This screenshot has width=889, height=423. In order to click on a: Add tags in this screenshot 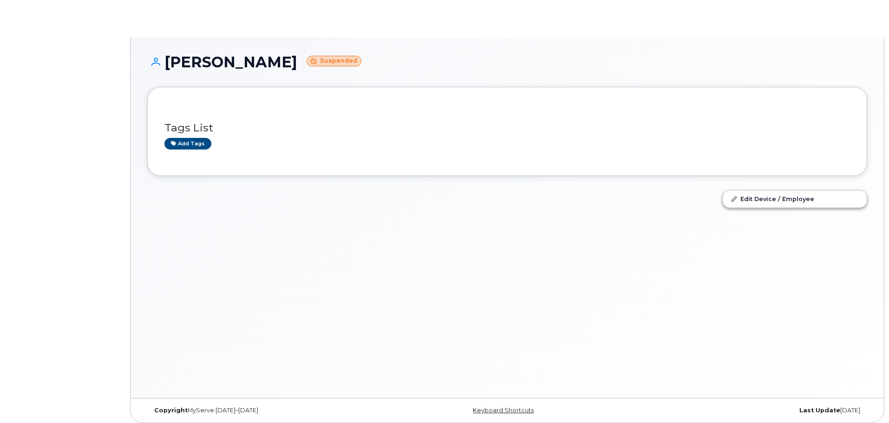, I will do `click(188, 144)`.